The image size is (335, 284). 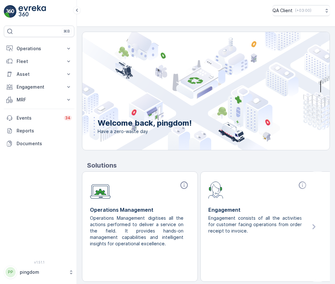 I want to click on a: Events34, so click(x=39, y=118).